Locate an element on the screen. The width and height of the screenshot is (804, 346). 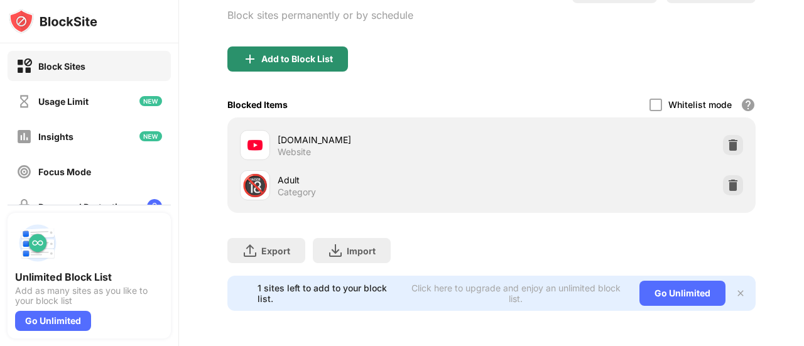
img: x-button.svg is located at coordinates (741, 293).